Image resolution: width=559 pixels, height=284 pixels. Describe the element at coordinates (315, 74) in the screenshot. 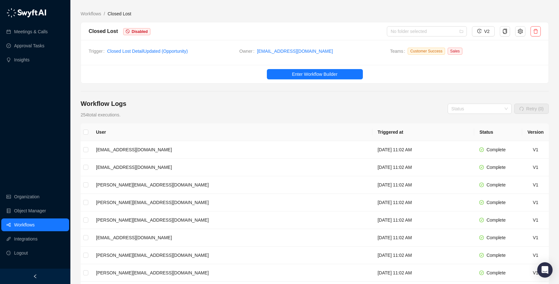

I see `button: Enter Workflow Builder` at that location.